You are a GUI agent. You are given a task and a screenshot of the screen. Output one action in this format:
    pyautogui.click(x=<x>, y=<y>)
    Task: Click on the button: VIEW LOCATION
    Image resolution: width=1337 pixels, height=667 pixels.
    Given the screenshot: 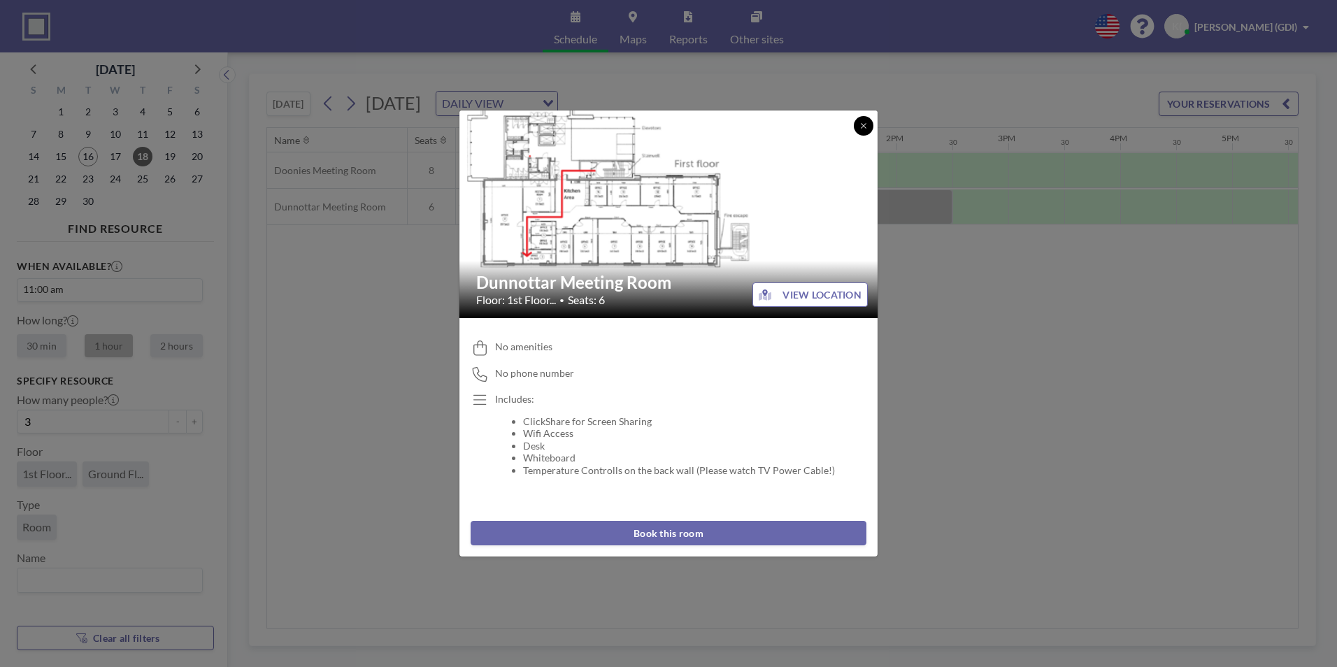 What is the action you would take?
    pyautogui.click(x=810, y=294)
    